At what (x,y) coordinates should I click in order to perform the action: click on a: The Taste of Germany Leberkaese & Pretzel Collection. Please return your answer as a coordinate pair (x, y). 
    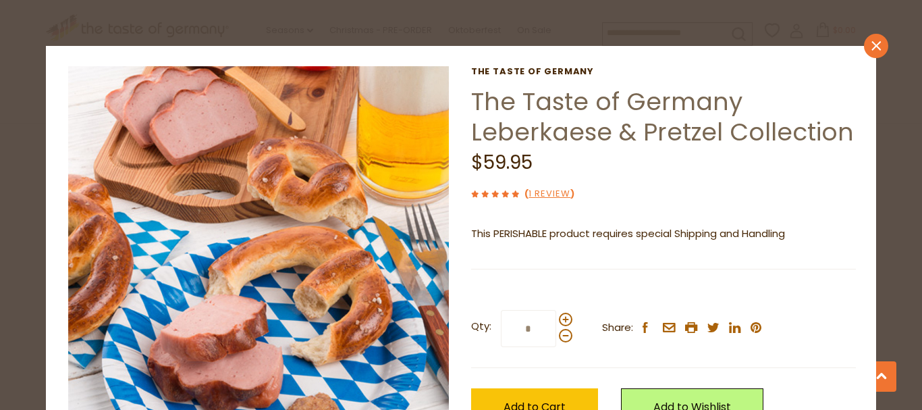
    Looking at the image, I should click on (662, 117).